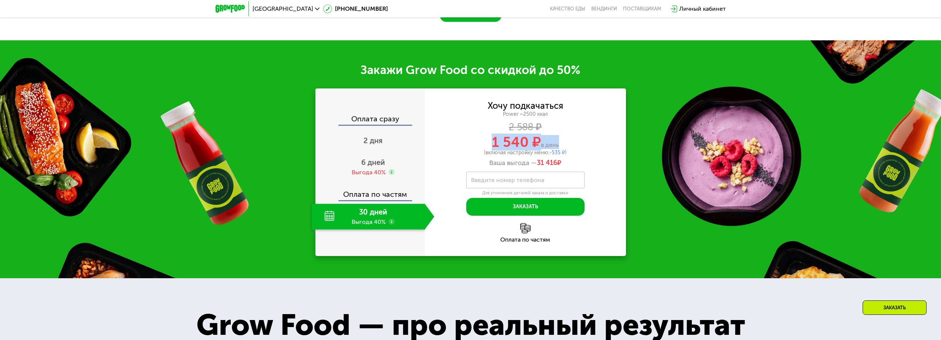 Image resolution: width=941 pixels, height=340 pixels. Describe the element at coordinates (557, 152) in the screenshot. I see `span: -535 ₽` at that location.